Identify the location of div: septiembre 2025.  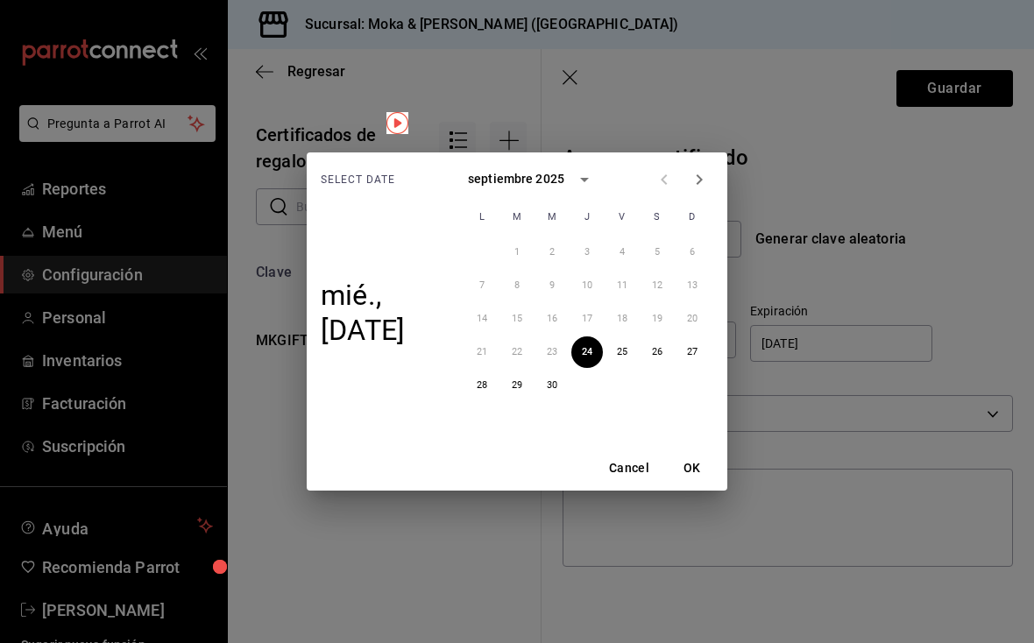
(516, 179).